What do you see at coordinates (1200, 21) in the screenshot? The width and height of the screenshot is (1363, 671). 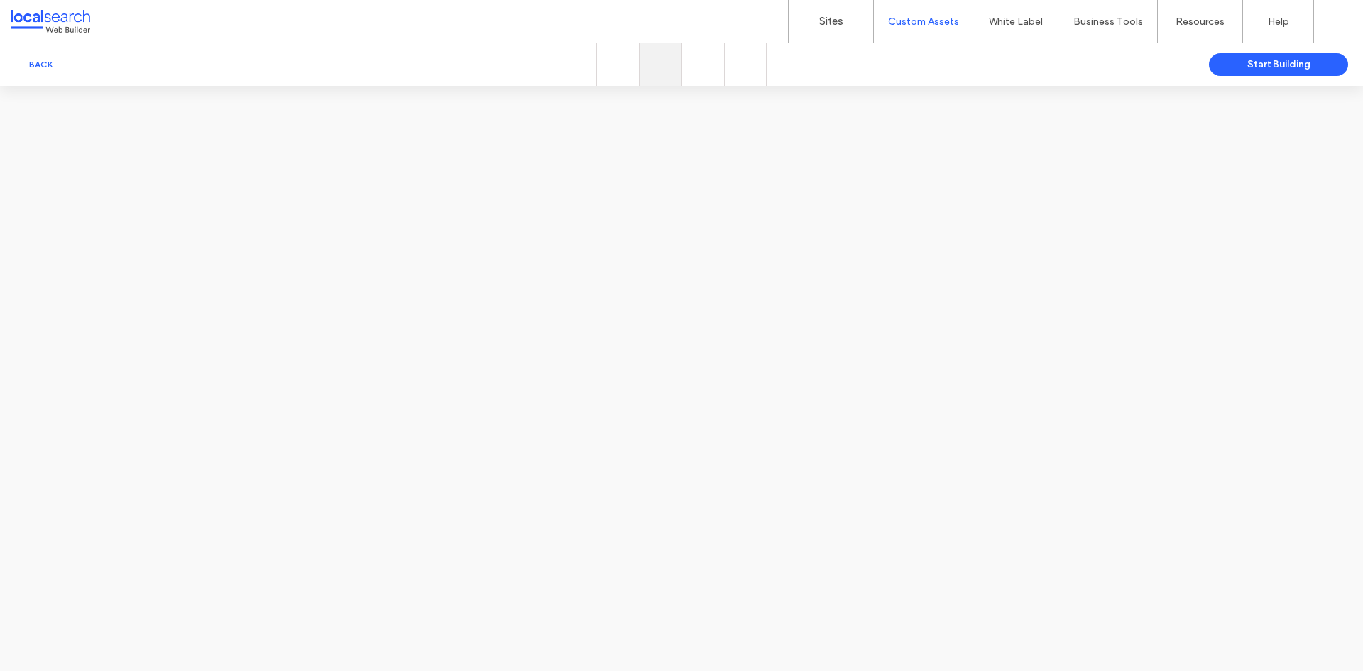 I see `label: Resources` at bounding box center [1200, 21].